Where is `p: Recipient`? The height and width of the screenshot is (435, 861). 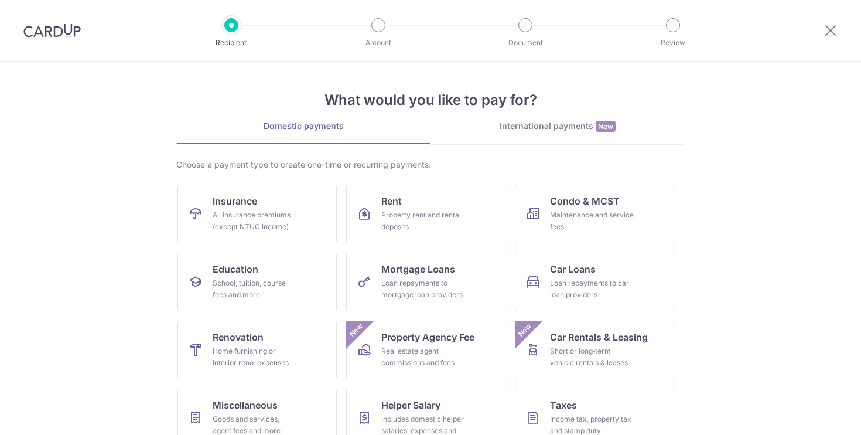 p: Recipient is located at coordinates (231, 43).